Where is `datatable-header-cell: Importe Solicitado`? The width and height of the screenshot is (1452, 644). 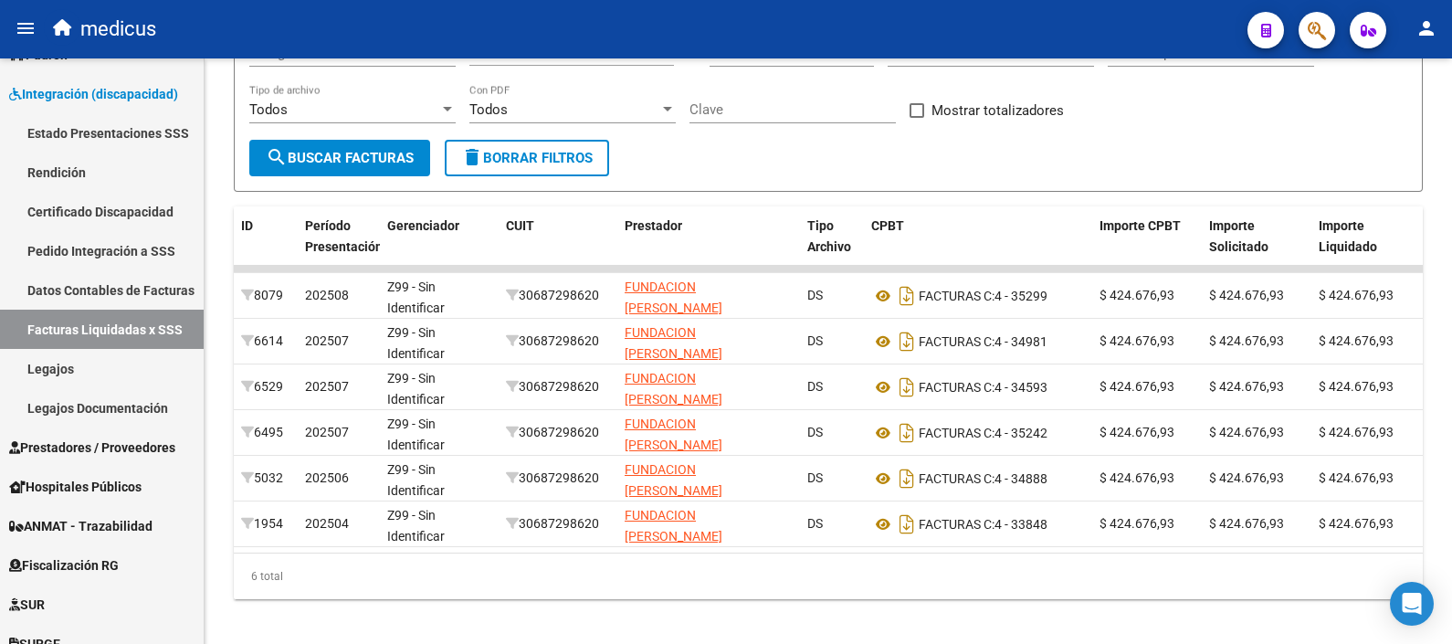
datatable-header-cell: Importe Solicitado is located at coordinates (1257, 247).